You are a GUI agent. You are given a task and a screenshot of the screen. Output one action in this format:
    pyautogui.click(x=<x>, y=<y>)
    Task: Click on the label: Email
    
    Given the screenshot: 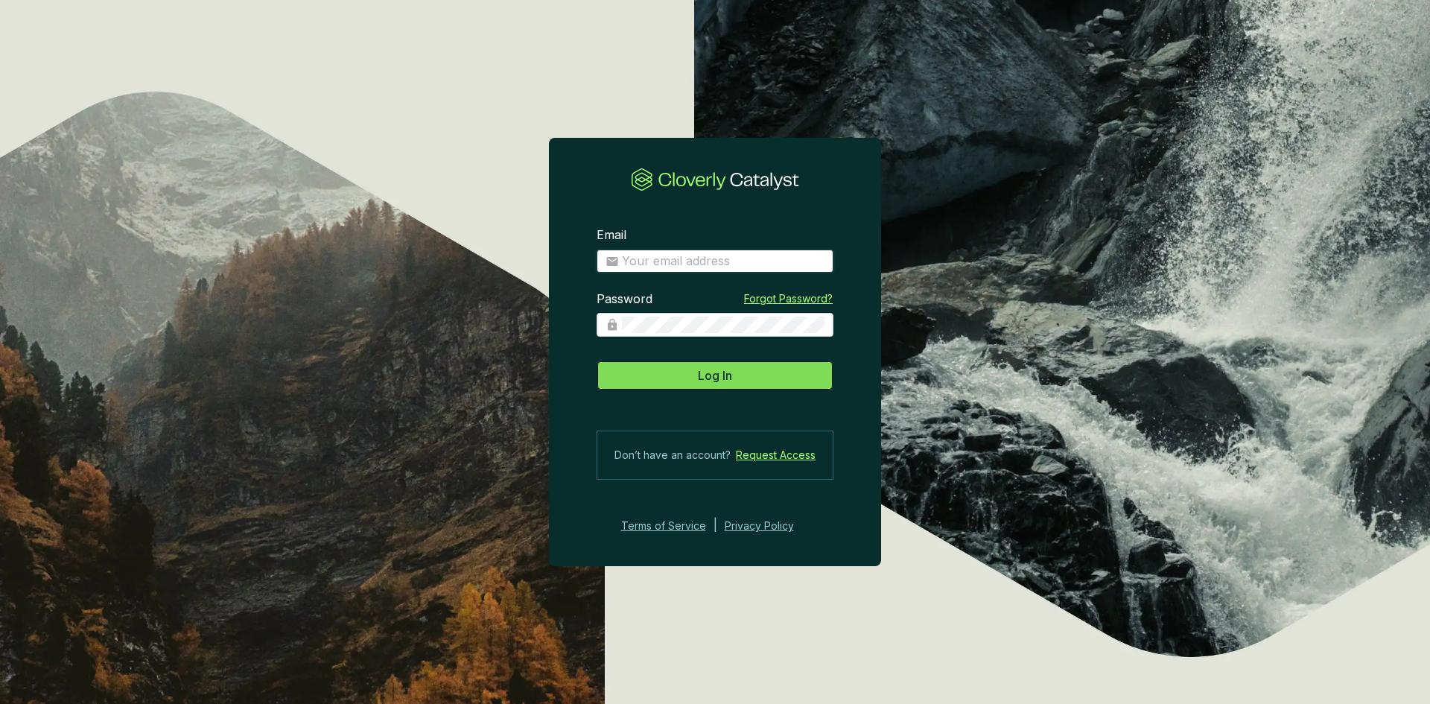 What is the action you would take?
    pyautogui.click(x=612, y=235)
    